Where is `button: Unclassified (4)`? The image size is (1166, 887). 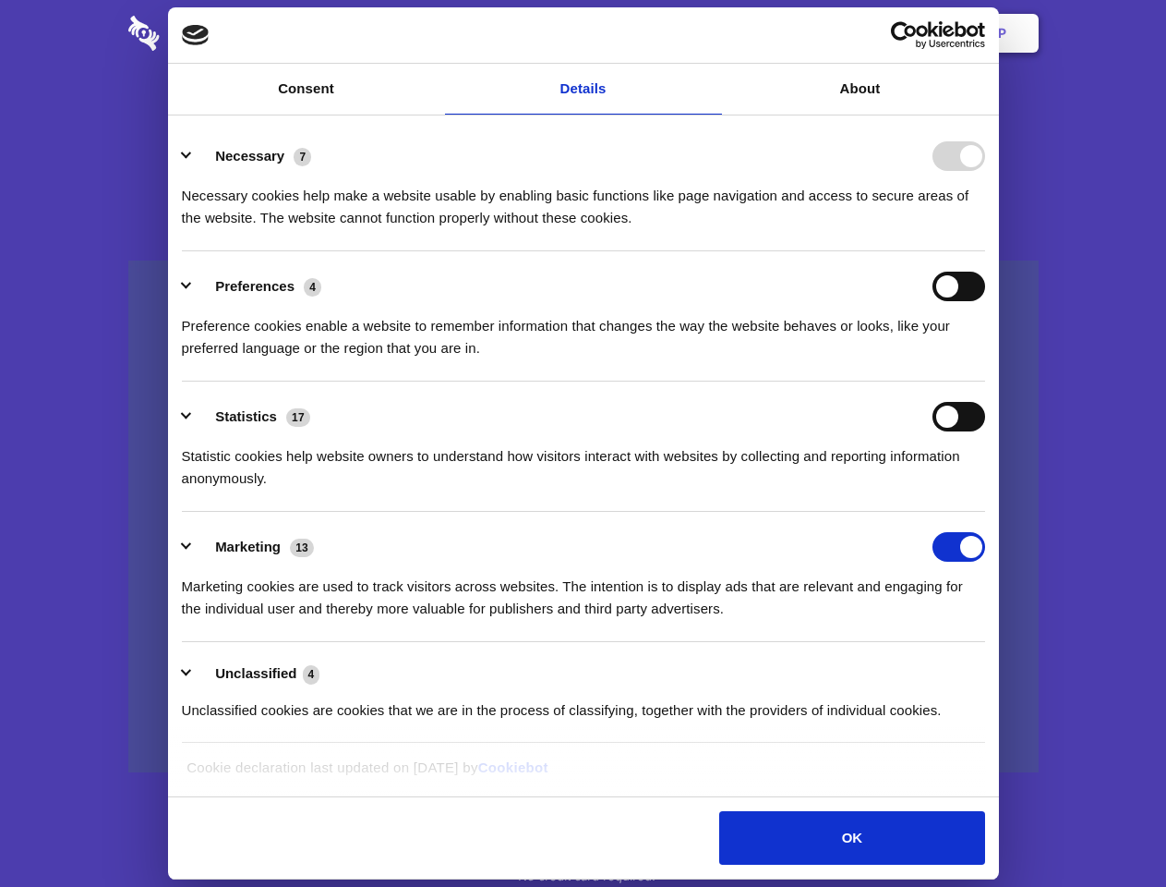 button: Unclassified (4) is located at coordinates (257, 673).